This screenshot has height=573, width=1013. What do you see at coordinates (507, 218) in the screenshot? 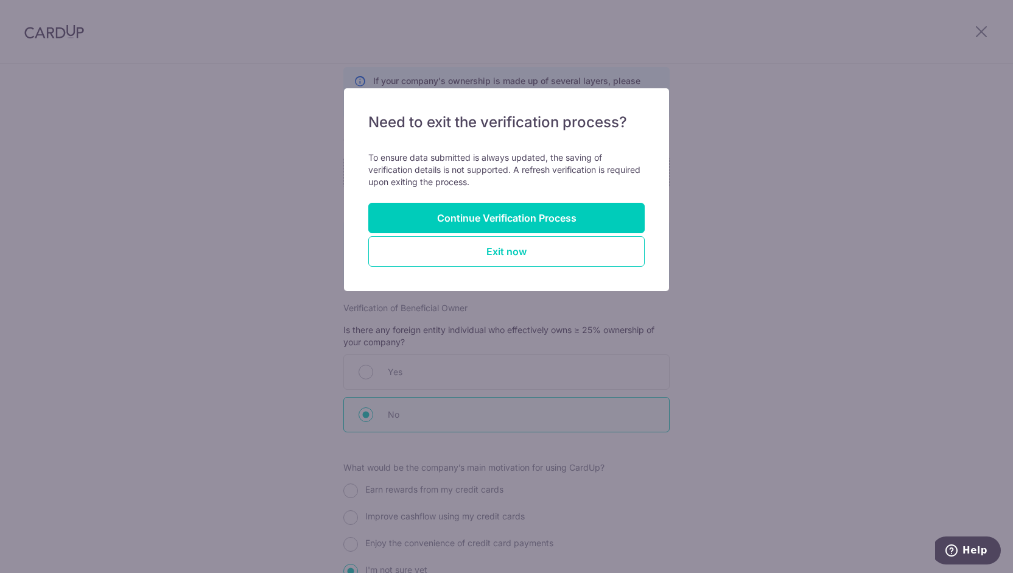
I see `button: Continue Verification Process` at bounding box center [507, 218].